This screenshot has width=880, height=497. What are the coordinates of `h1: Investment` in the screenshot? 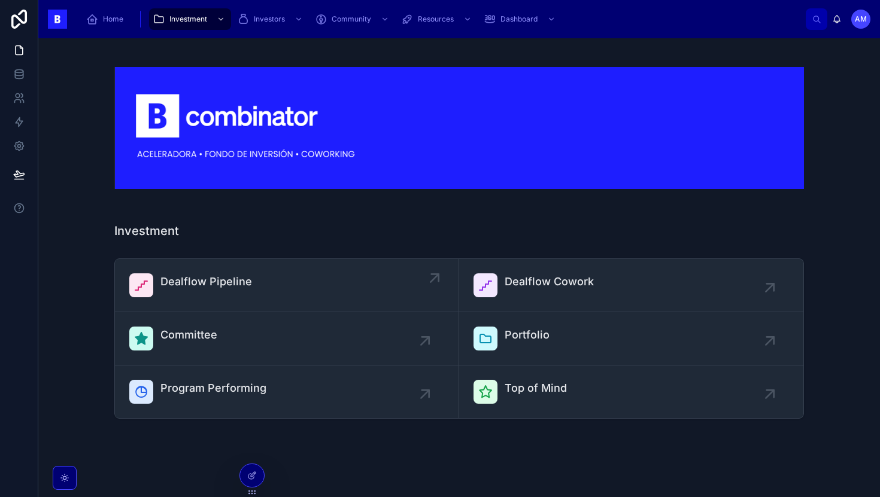 It's located at (147, 231).